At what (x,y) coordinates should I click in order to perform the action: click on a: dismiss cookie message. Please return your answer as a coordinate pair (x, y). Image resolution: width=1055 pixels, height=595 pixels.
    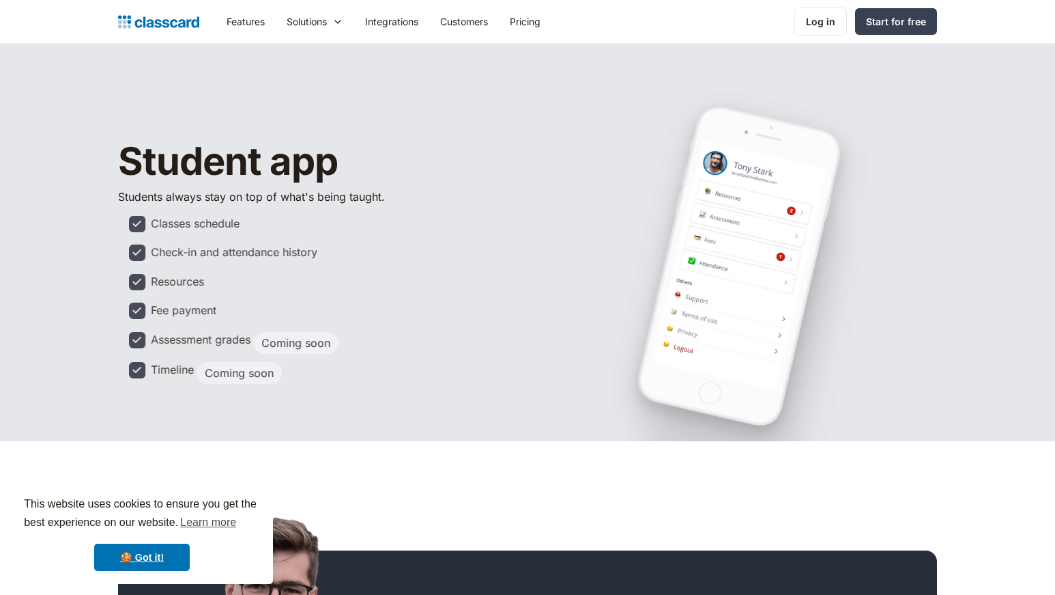
    Looking at the image, I should click on (142, 557).